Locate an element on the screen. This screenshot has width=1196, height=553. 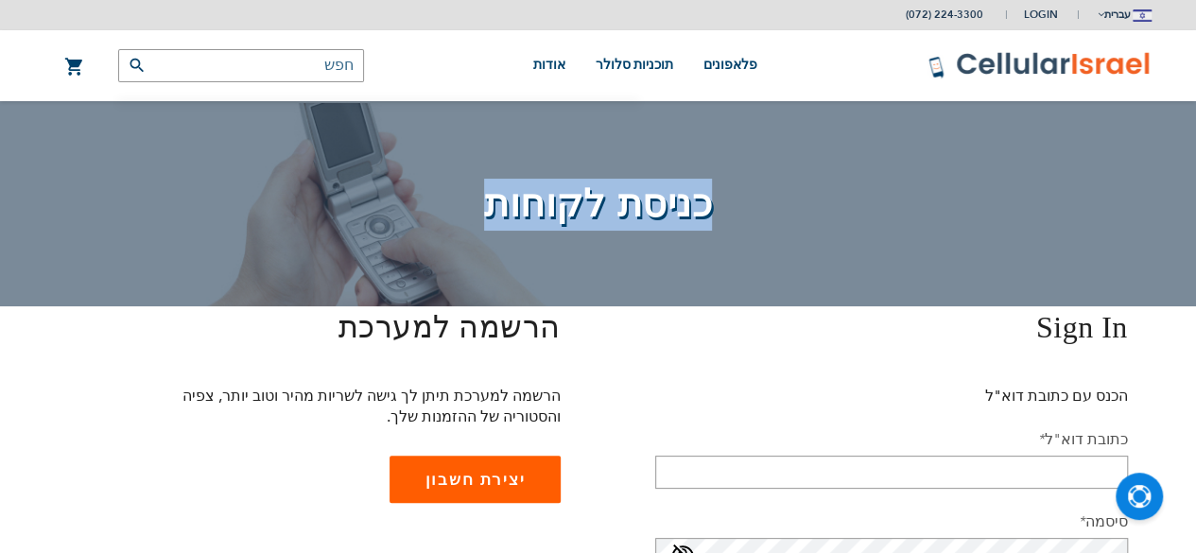
button: עברית is located at coordinates (1123, 14).